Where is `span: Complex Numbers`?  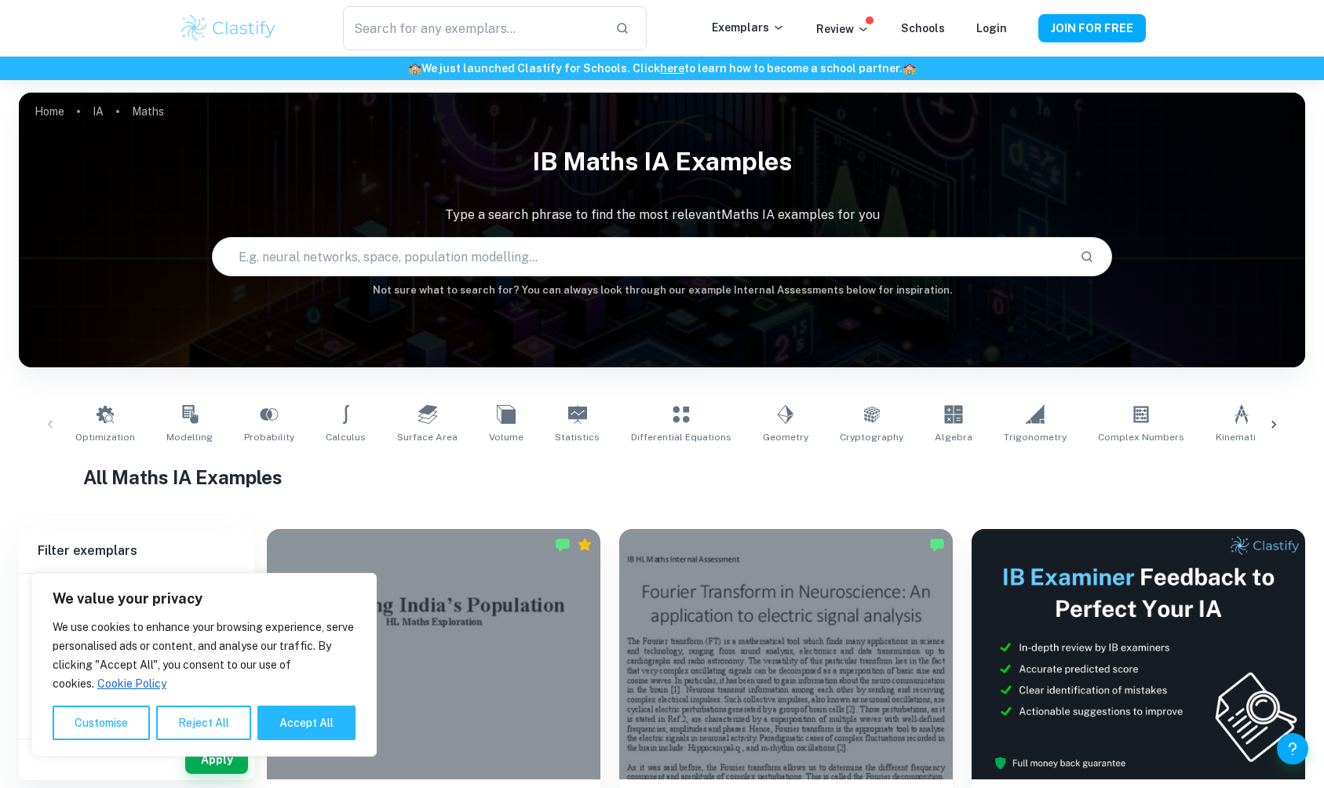 span: Complex Numbers is located at coordinates (1141, 437).